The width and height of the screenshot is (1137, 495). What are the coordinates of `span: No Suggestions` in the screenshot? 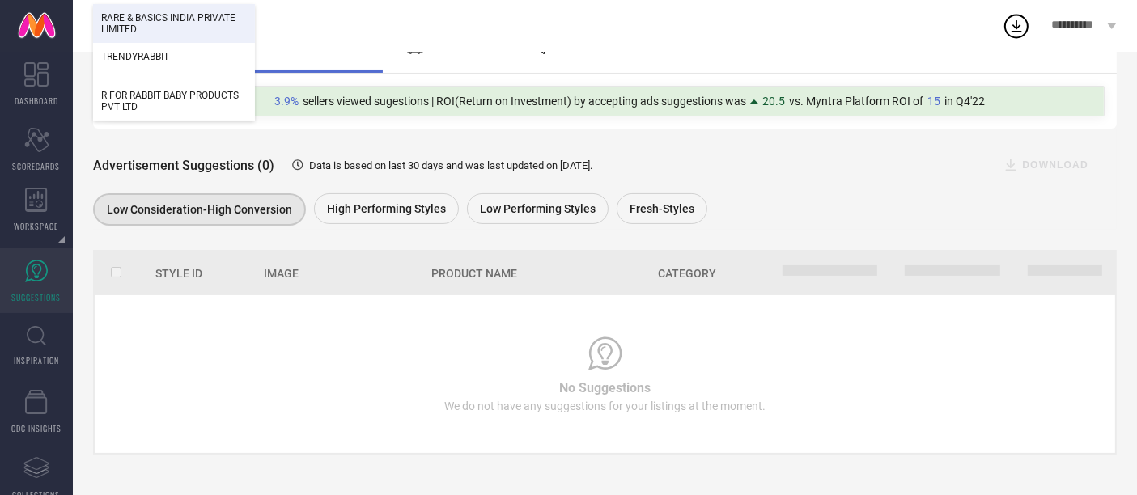 It's located at (604, 388).